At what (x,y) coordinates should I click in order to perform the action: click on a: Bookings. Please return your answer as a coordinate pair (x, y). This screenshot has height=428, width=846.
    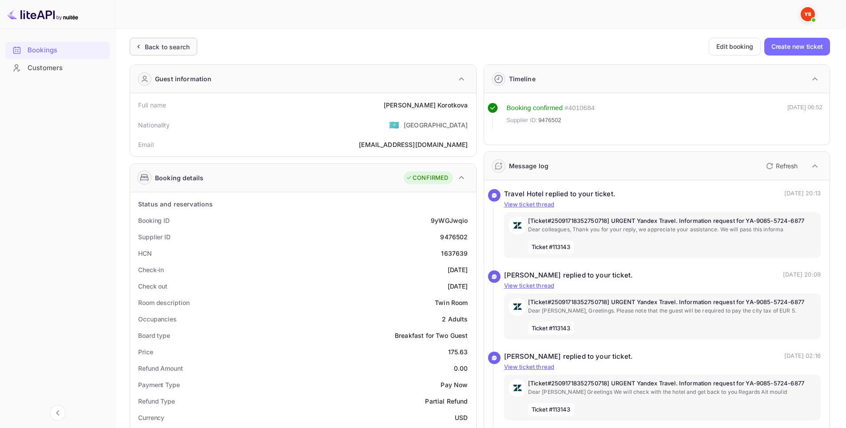
    Looking at the image, I should click on (57, 50).